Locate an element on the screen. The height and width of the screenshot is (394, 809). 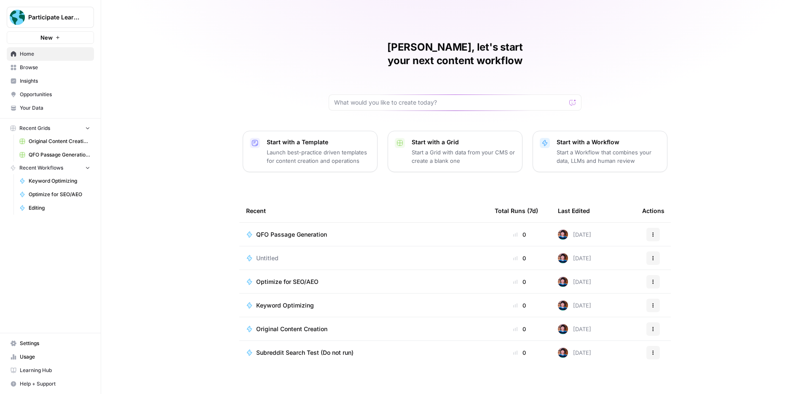
div: Actions is located at coordinates (653, 210).